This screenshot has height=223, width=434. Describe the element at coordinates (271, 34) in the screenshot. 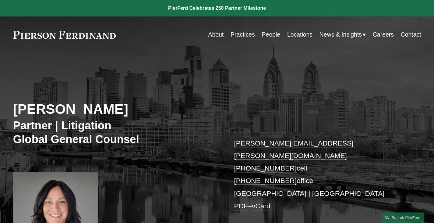

I see `a: People` at that location.